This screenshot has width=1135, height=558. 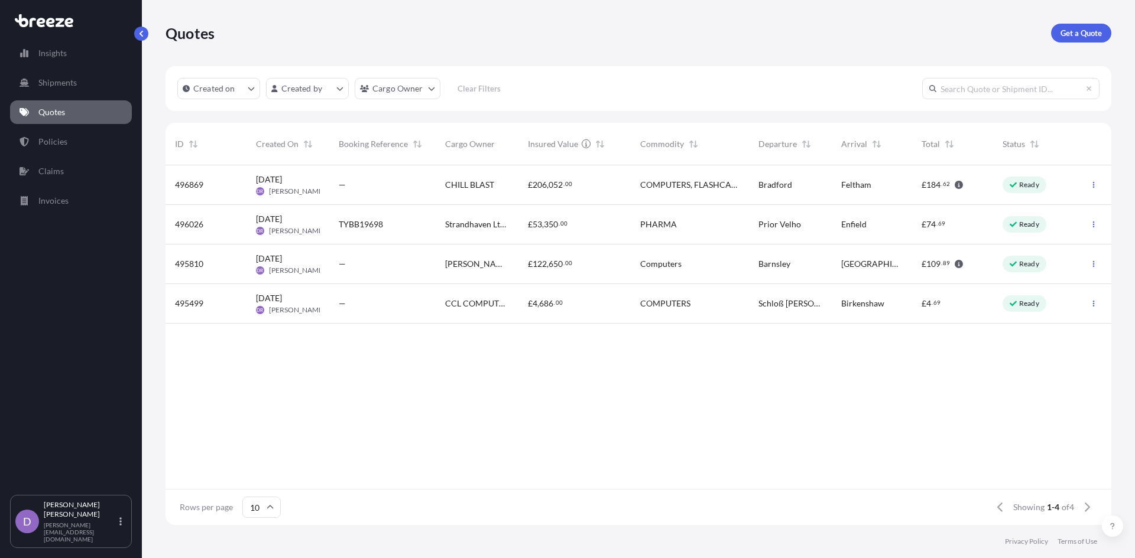 I want to click on span: Booking Reference, so click(x=373, y=144).